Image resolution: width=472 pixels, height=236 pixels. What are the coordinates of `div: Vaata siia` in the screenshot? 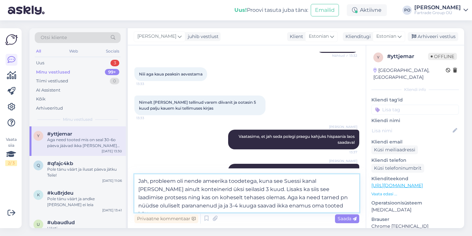 It's located at (11, 151).